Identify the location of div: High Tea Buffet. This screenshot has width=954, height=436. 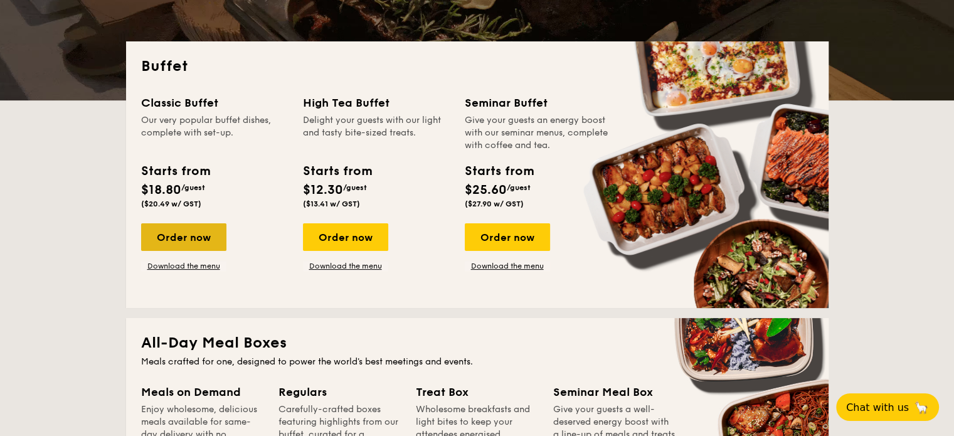
(376, 103).